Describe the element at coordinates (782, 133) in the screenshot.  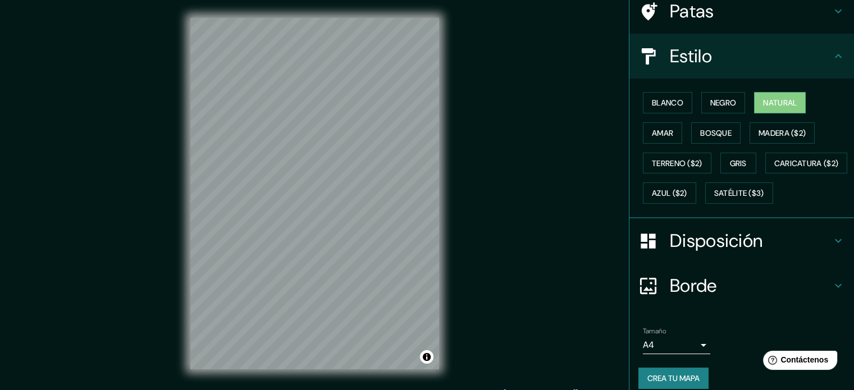
I see `button: Madera ($2)` at that location.